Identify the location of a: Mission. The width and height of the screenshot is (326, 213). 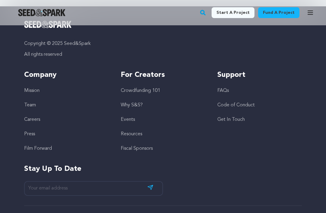
(32, 91).